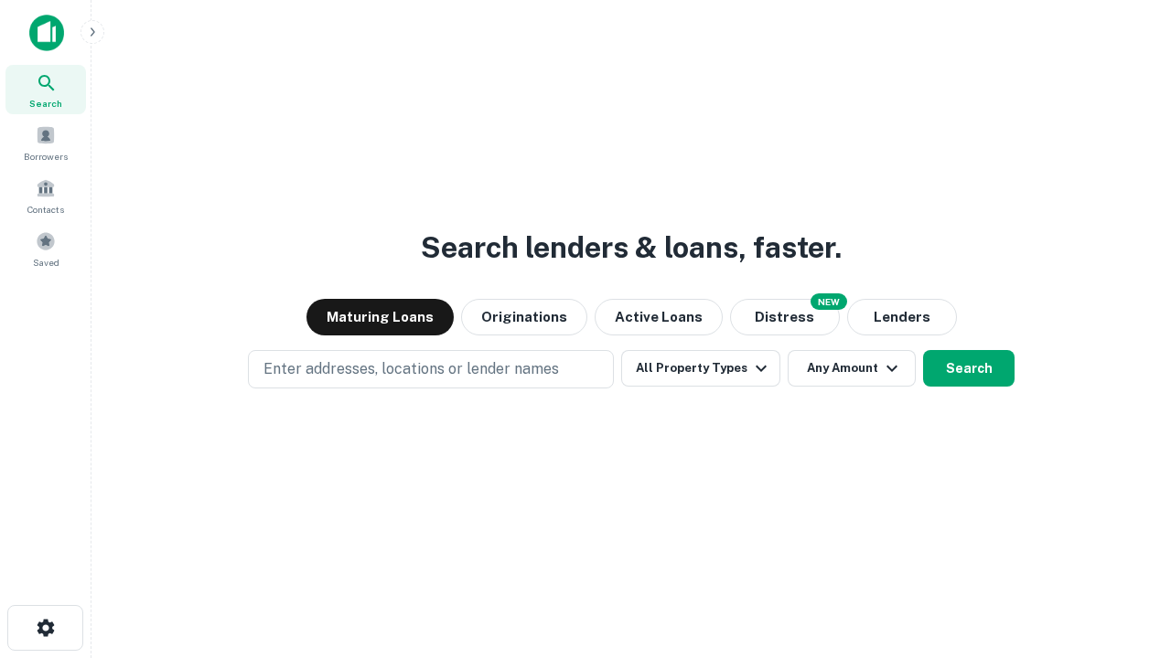  I want to click on div: Borrowers, so click(46, 143).